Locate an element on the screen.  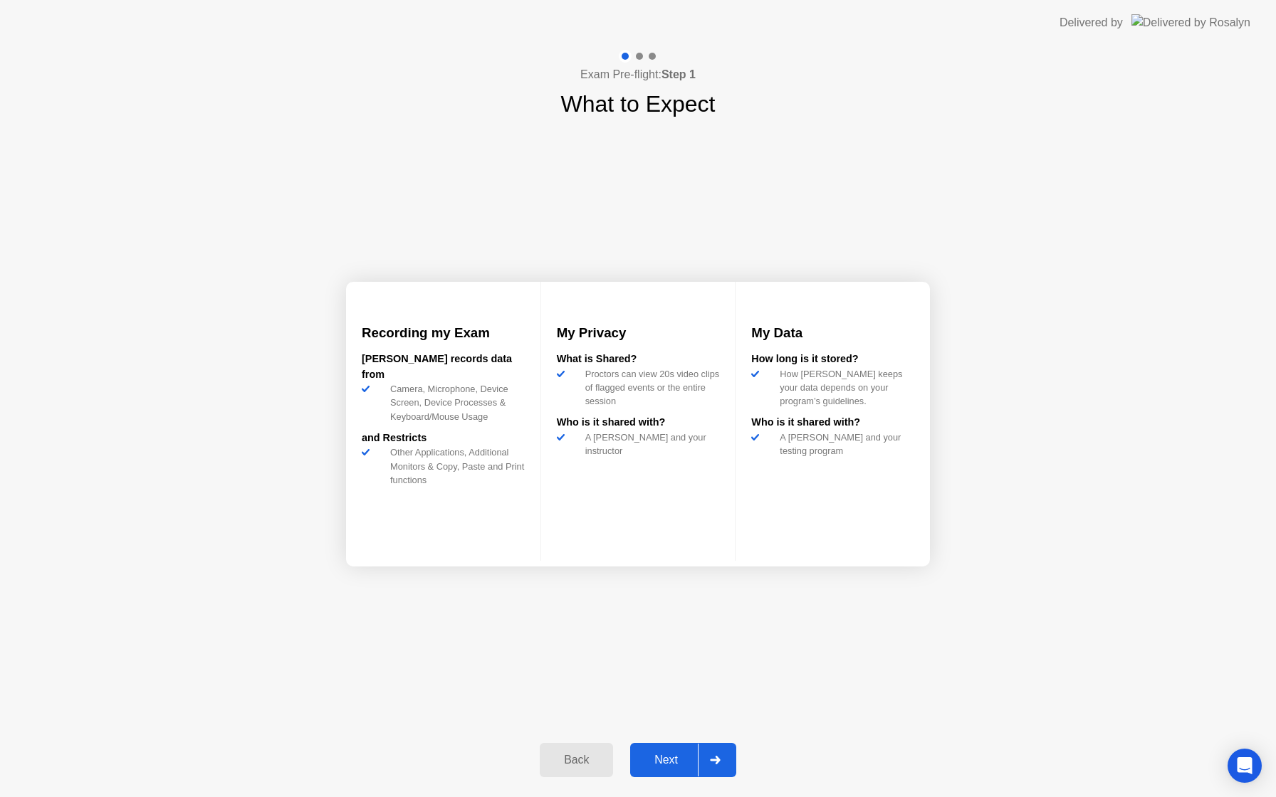
img: Delivered by Rosalyn is located at coordinates (1191, 22).